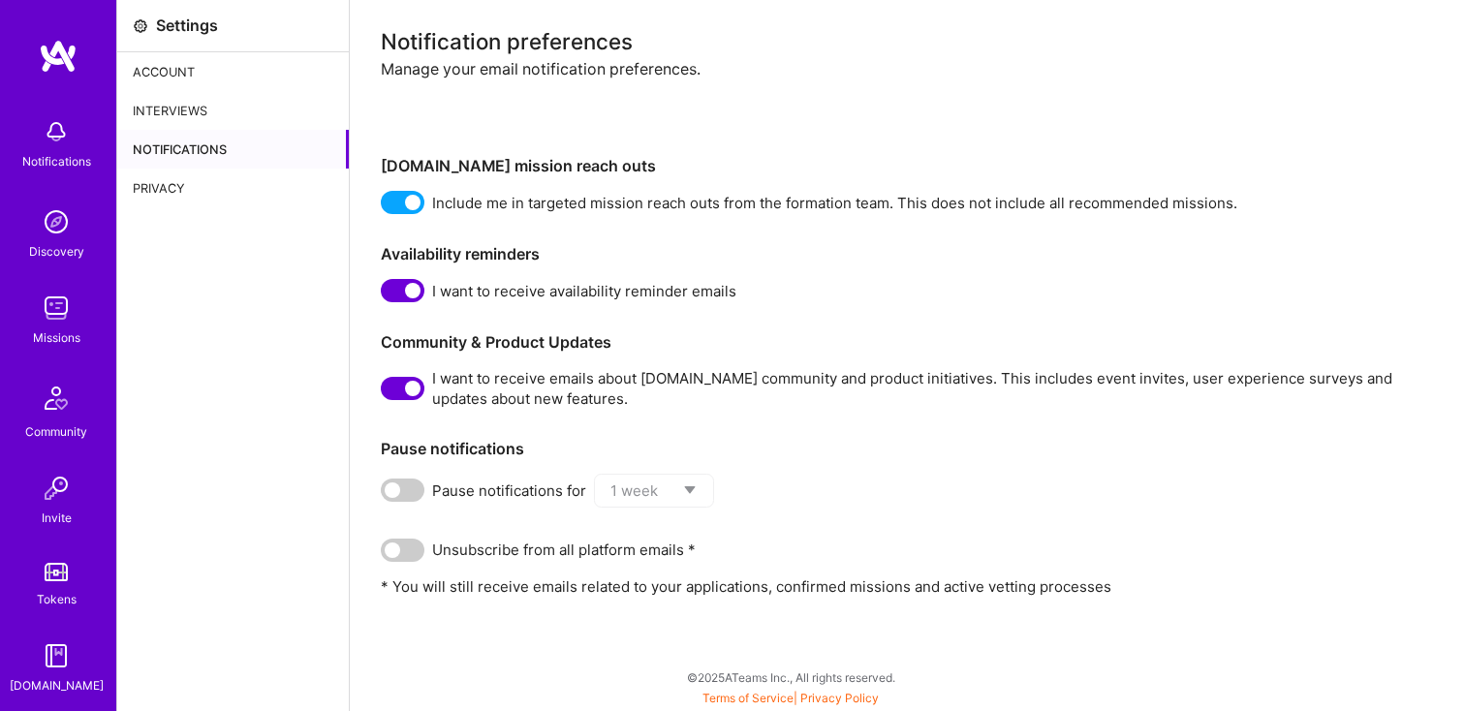 The image size is (1465, 711). What do you see at coordinates (233, 72) in the screenshot?
I see `div: Account` at bounding box center [233, 72].